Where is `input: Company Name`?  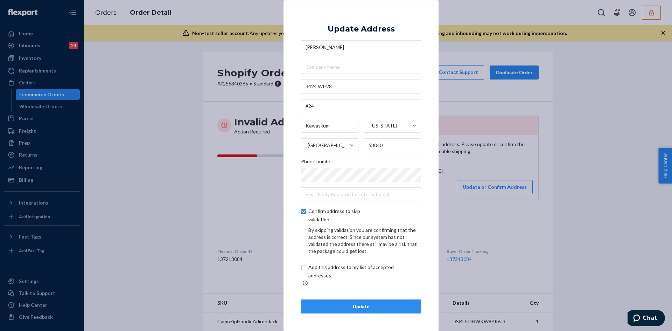 input: Company Name is located at coordinates (361, 67).